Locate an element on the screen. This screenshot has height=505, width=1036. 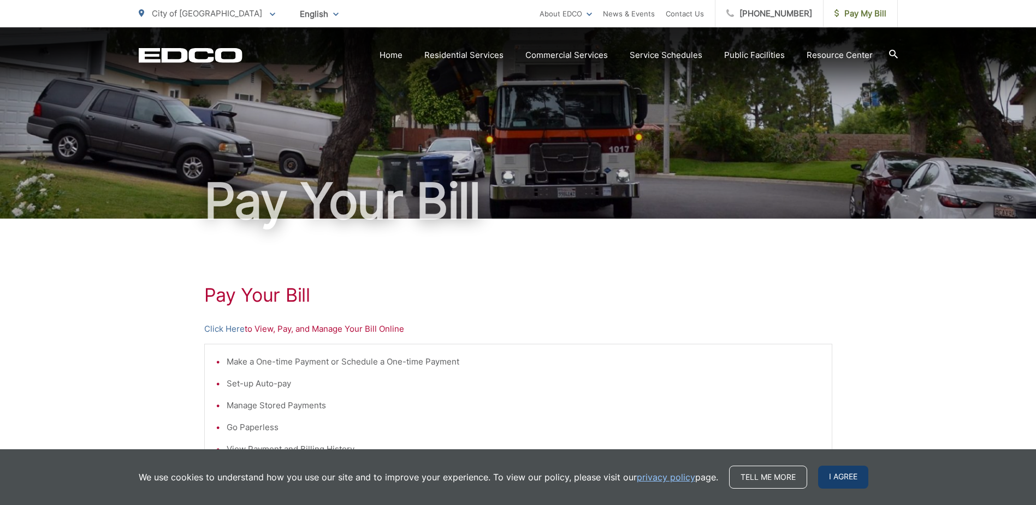
li: View Payment and Billing History is located at coordinates (524, 449).